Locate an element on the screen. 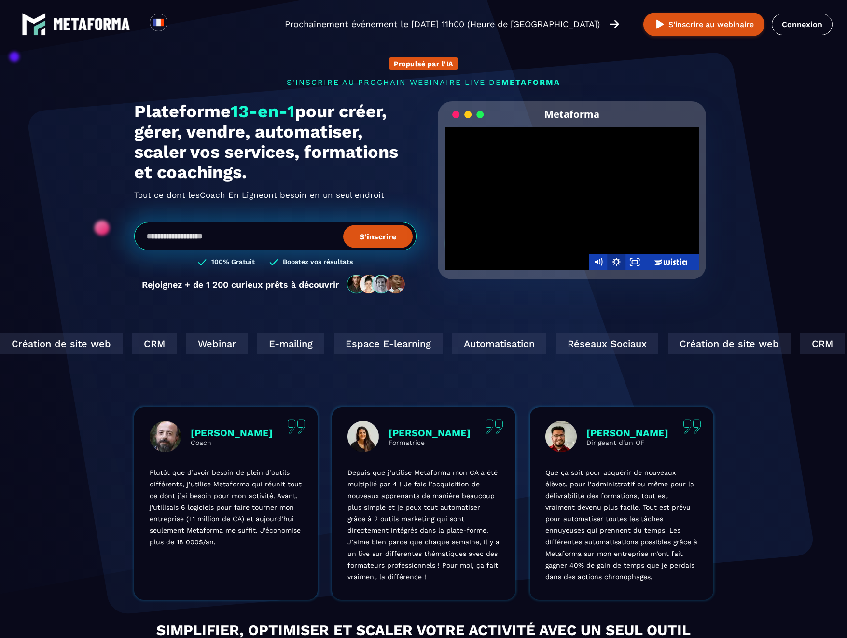 This screenshot has height=638, width=847. h3: 100% Gratuit is located at coordinates (233, 262).